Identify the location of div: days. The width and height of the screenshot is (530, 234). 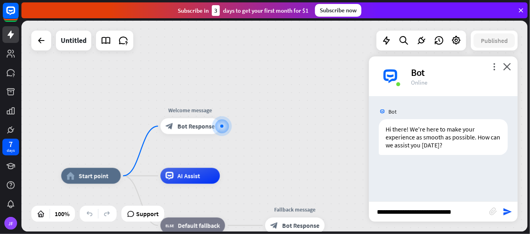
(11, 150).